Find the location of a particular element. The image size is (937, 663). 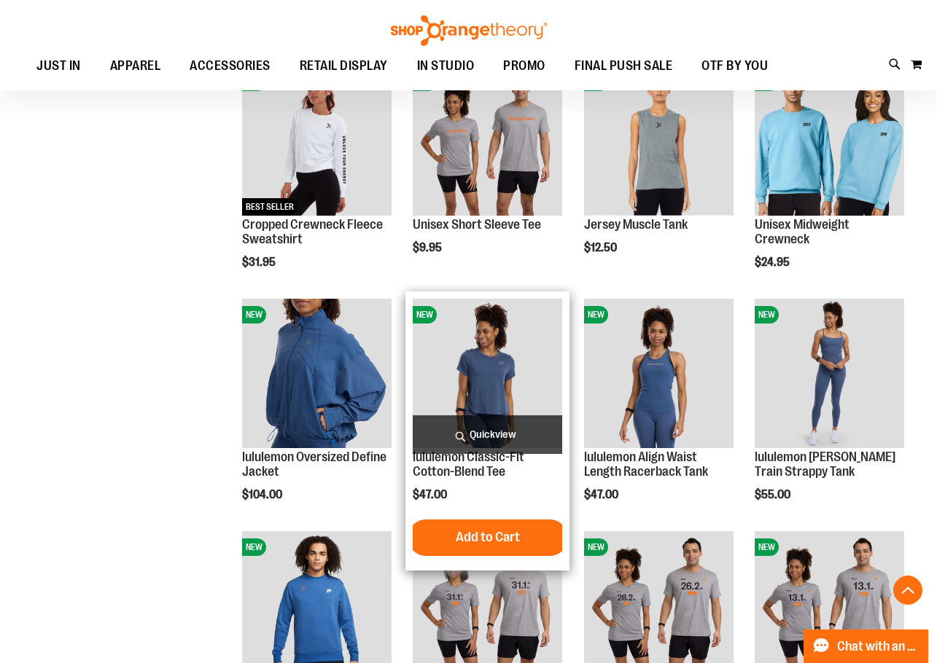

a: PROMO is located at coordinates (524, 66).